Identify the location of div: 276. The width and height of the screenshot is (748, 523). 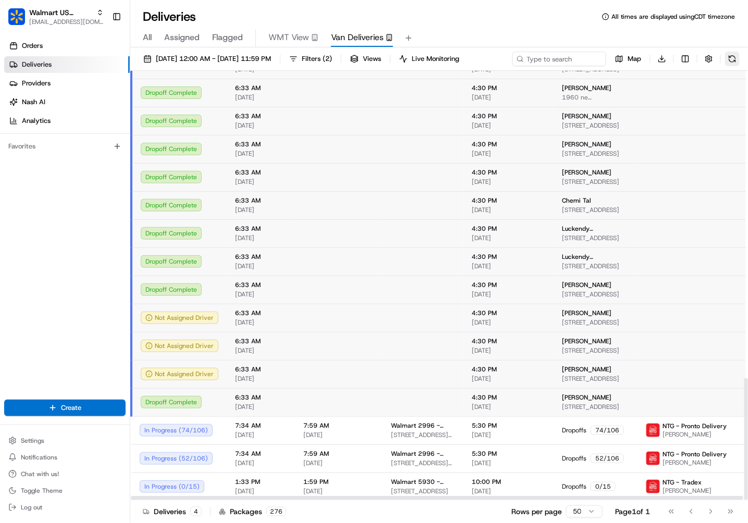
(276, 512).